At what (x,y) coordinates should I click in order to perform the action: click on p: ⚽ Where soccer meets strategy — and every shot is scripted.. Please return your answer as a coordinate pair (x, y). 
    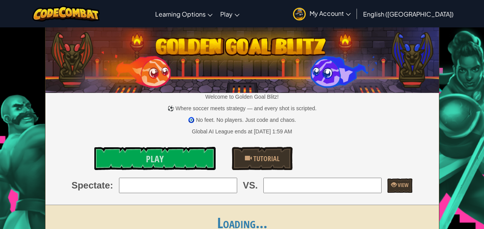
    Looking at the image, I should click on (242, 108).